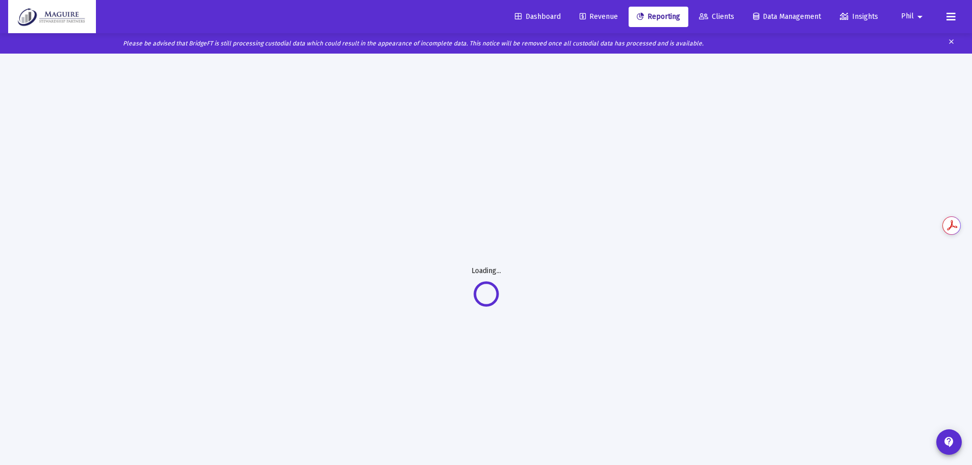 Image resolution: width=972 pixels, height=465 pixels. I want to click on span: Dashboard, so click(538, 16).